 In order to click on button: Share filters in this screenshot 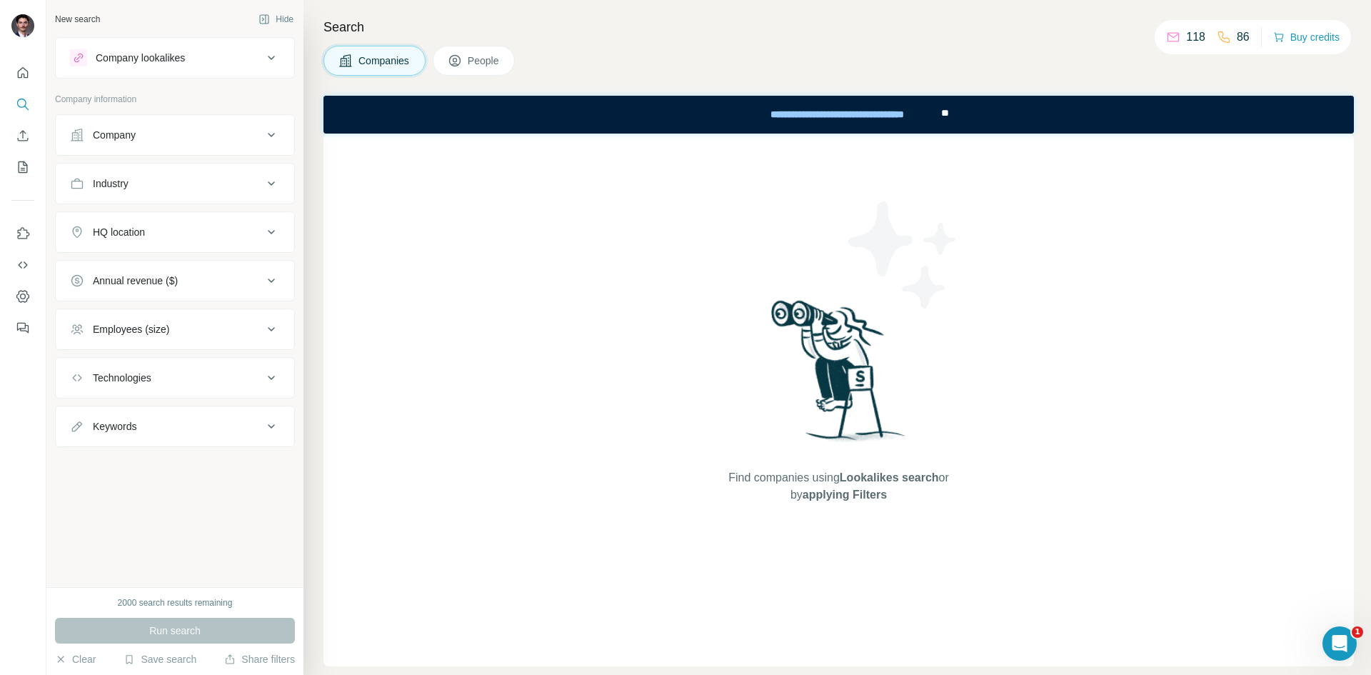, I will do `click(259, 659)`.